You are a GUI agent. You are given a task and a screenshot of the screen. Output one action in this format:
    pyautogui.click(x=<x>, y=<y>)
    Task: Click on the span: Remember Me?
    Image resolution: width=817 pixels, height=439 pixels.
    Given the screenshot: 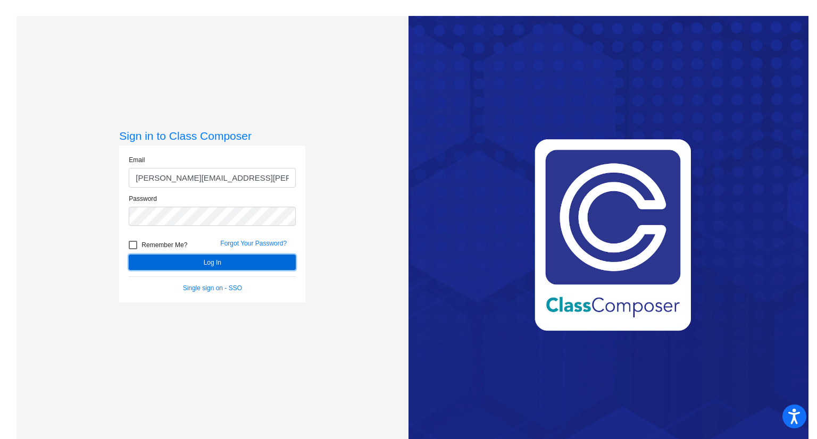 What is the action you would take?
    pyautogui.click(x=164, y=245)
    